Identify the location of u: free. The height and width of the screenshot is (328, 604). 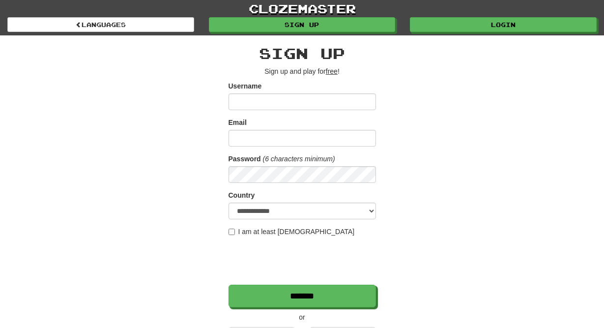
(332, 71).